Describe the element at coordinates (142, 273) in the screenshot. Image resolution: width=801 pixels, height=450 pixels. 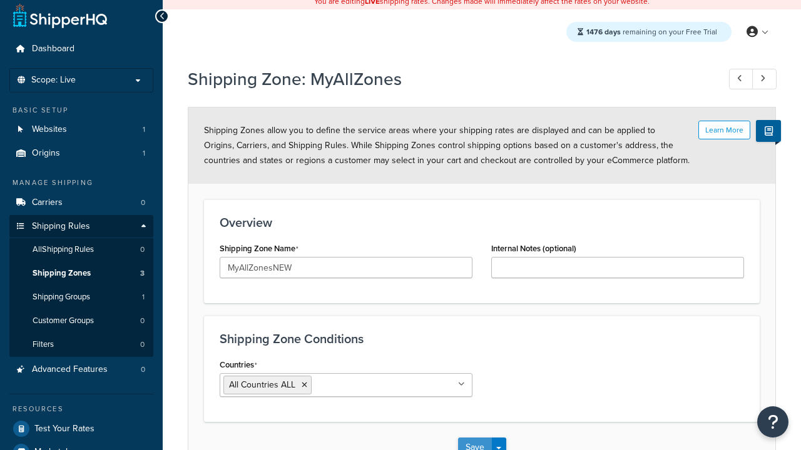
I see `span: 3` at that location.